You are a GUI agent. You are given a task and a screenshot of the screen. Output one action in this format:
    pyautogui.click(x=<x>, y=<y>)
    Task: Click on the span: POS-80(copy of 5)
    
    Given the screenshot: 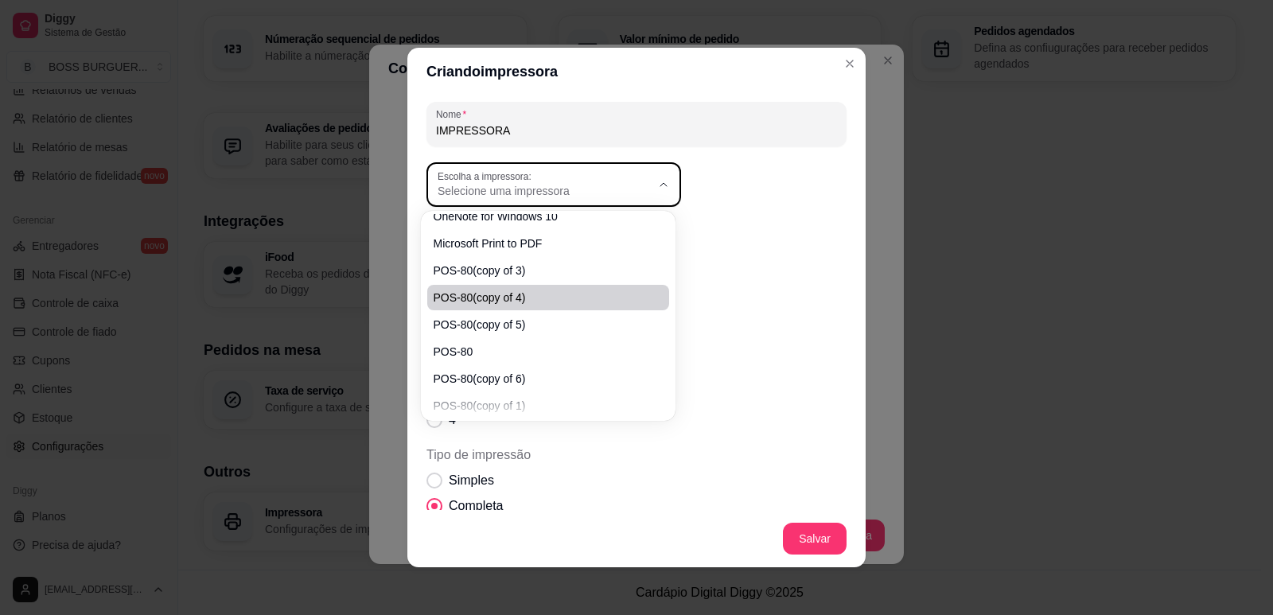 What is the action you would take?
    pyautogui.click(x=540, y=325)
    